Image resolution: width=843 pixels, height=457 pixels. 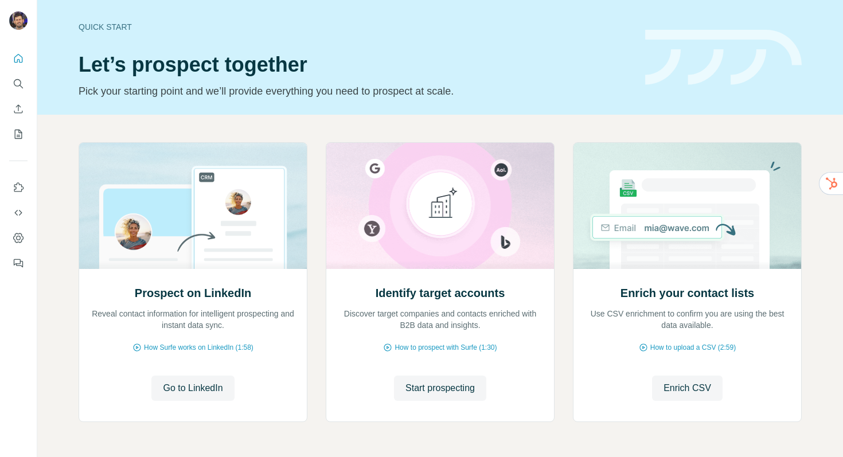 I want to click on div: Quick start, so click(x=355, y=27).